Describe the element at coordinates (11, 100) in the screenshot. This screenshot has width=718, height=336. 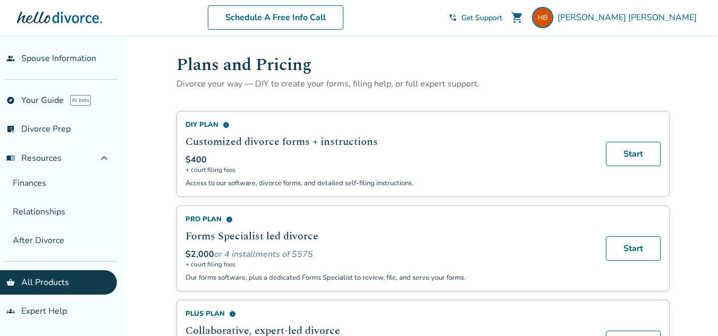
I see `span: explore` at that location.